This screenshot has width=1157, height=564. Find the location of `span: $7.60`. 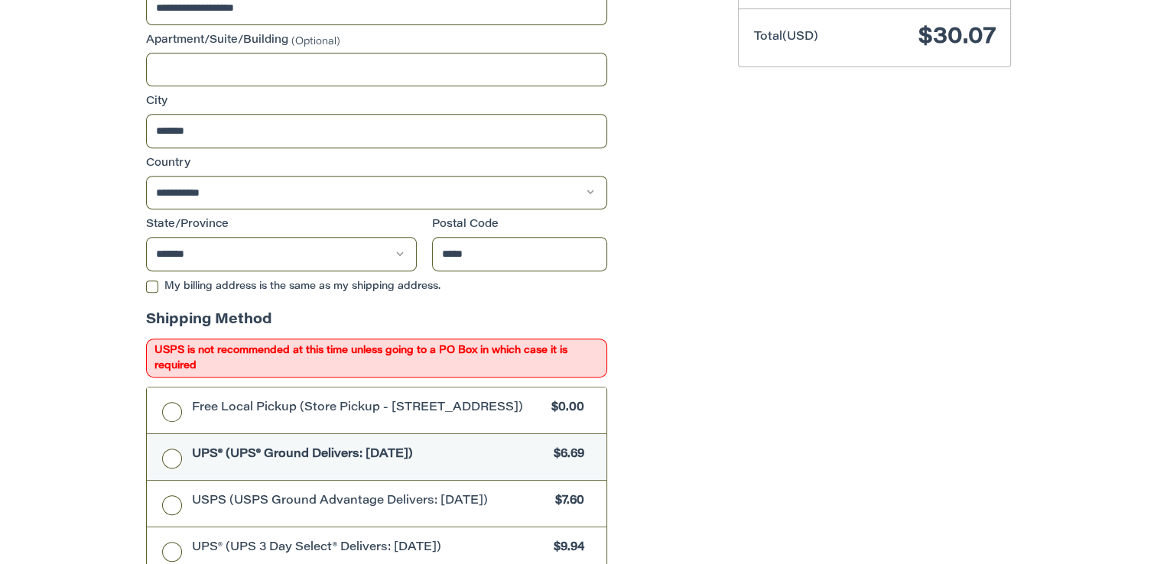

span: $7.60 is located at coordinates (566, 502).